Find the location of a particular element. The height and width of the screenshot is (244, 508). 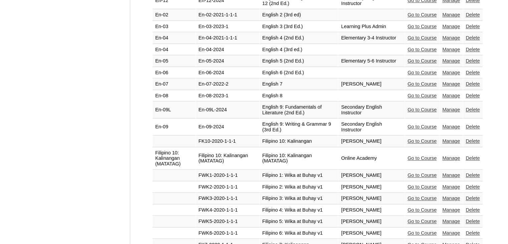

td: FWK2-2020-1-1-1 is located at coordinates (227, 187).